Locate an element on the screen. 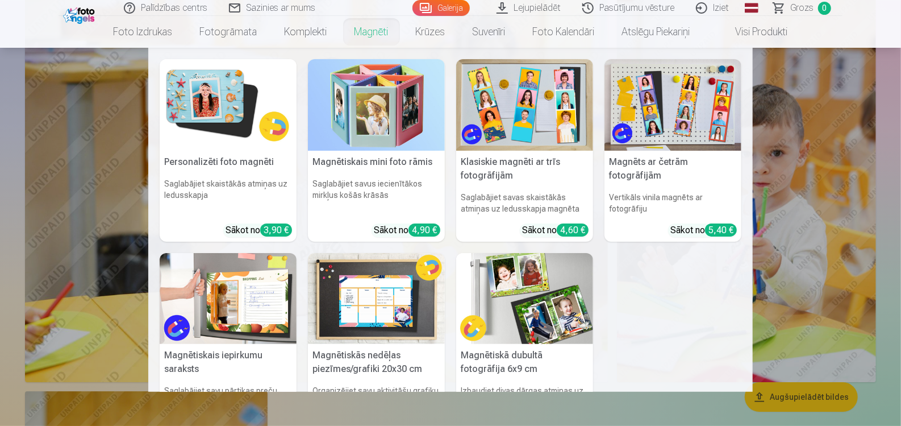 The width and height of the screenshot is (901, 426). a: Klasiskie magnēti ar trīs fotogrāfijāmKlasiskie magnēti ar trīs fotogrāfijāmSaglabājiet savas ska... is located at coordinates (524, 150).